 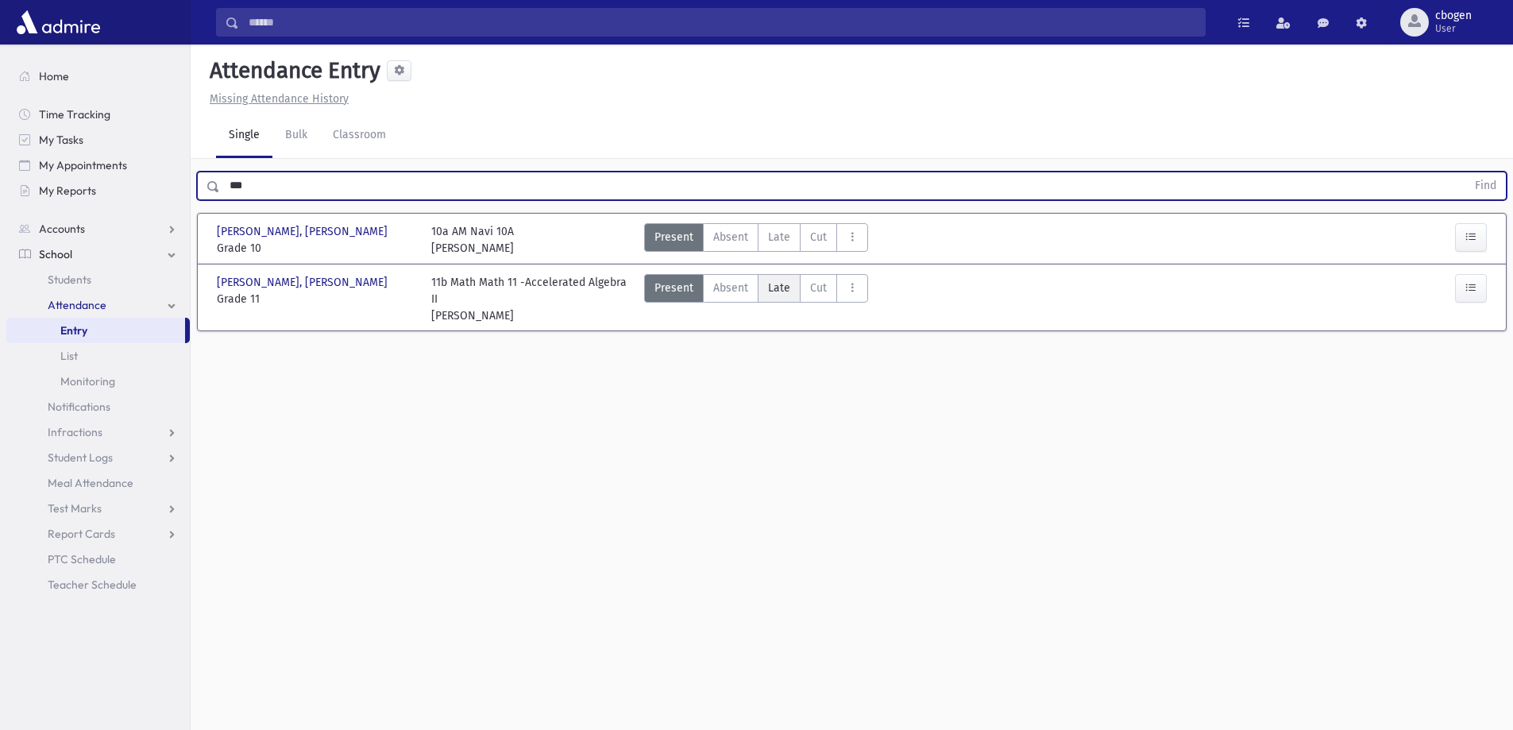 What do you see at coordinates (69, 356) in the screenshot?
I see `span: List` at bounding box center [69, 356].